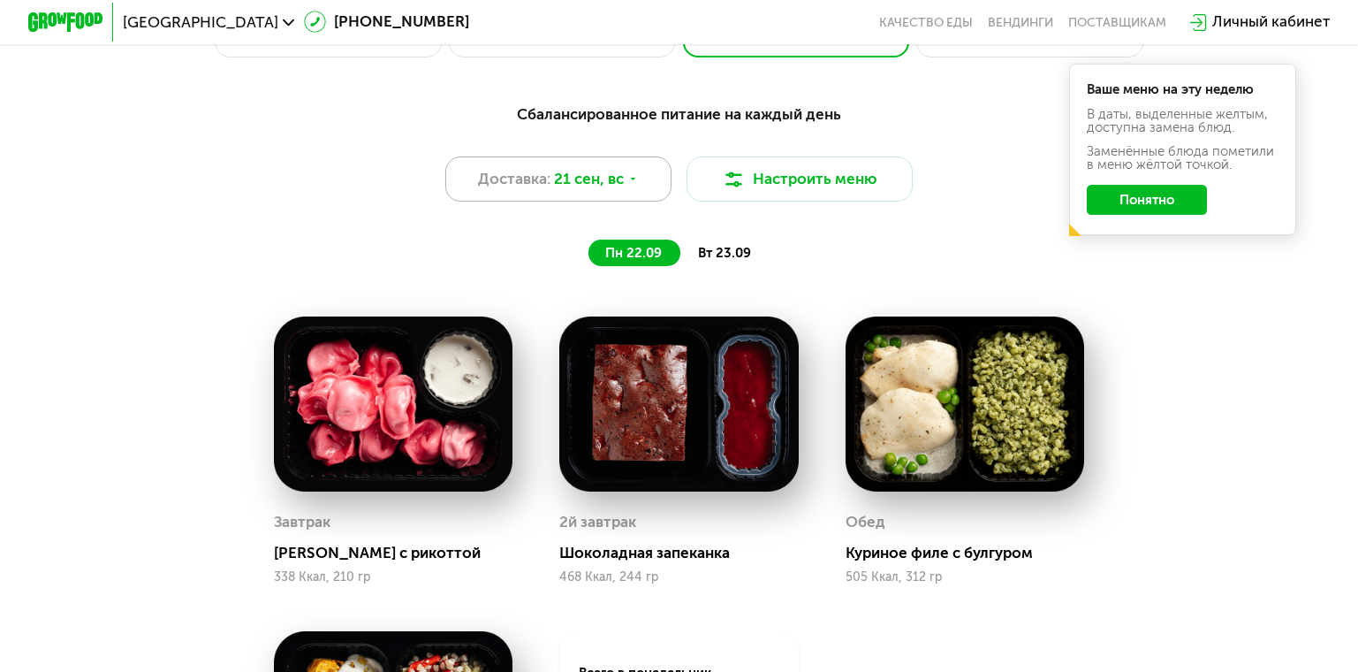 Image resolution: width=1358 pixels, height=672 pixels. Describe the element at coordinates (800, 178) in the screenshot. I see `button: Настроить меню` at that location.